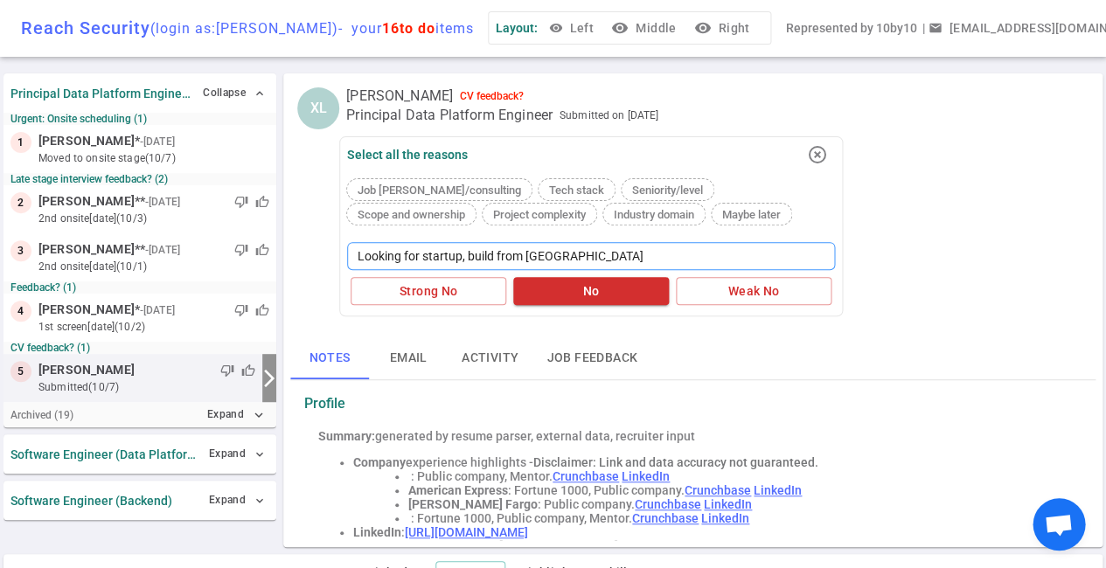 The image size is (1106, 568). What do you see at coordinates (710, 546) in the screenshot?
I see `li: We like:` at bounding box center [710, 546].